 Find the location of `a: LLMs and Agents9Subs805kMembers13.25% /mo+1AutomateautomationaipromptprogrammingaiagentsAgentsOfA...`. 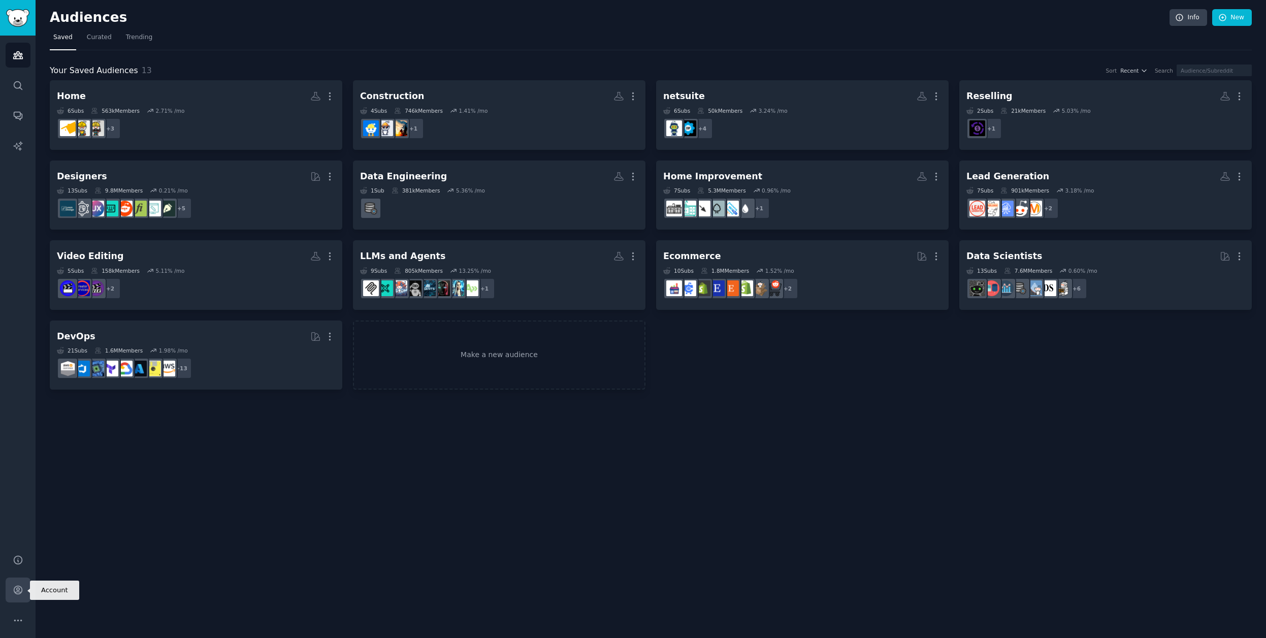

a: LLMs and Agents9Subs805kMembers13.25% /mo+1AutomateautomationaipromptprogrammingaiagentsAgentsOfA... is located at coordinates (499, 275).